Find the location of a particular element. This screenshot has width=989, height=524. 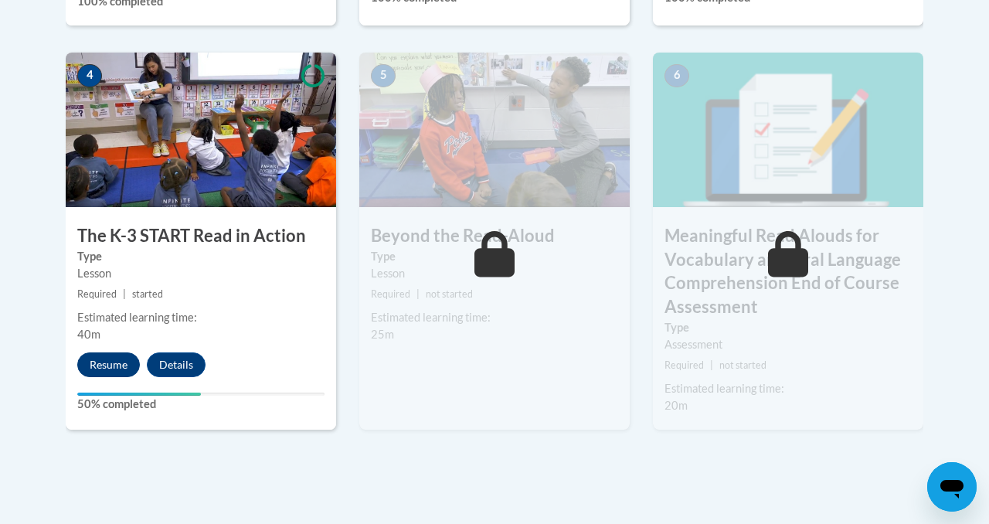

button: Details is located at coordinates (176, 365).